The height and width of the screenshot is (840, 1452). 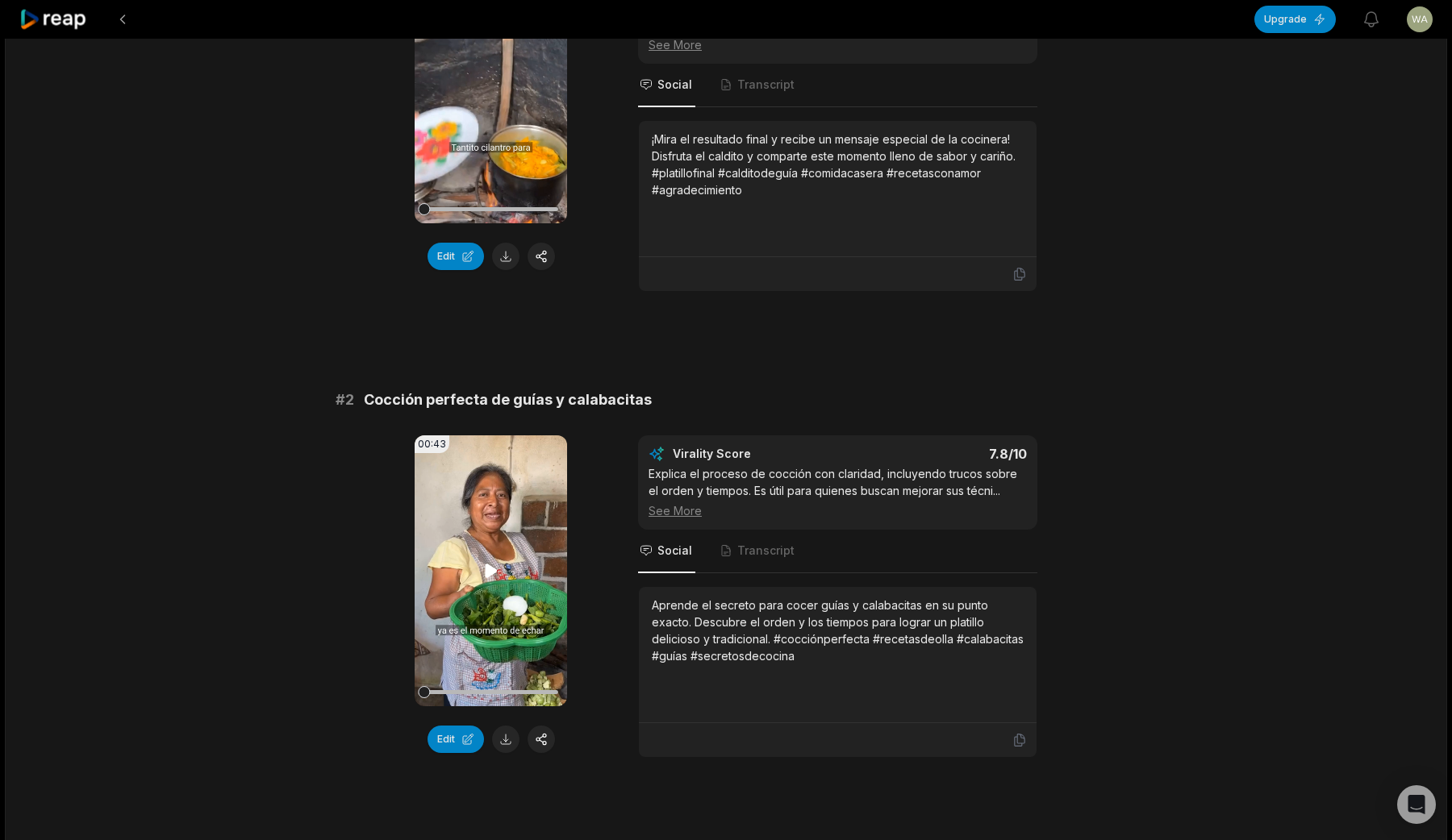 What do you see at coordinates (1416, 804) in the screenshot?
I see `div: Open Intercom Messenger` at bounding box center [1416, 804].